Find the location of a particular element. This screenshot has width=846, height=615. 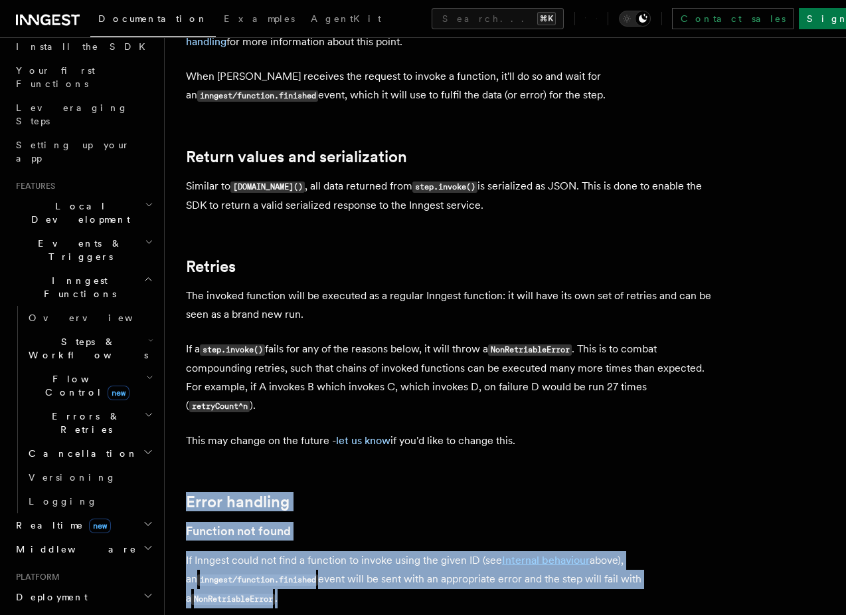

a: AgentKit is located at coordinates (346, 20).